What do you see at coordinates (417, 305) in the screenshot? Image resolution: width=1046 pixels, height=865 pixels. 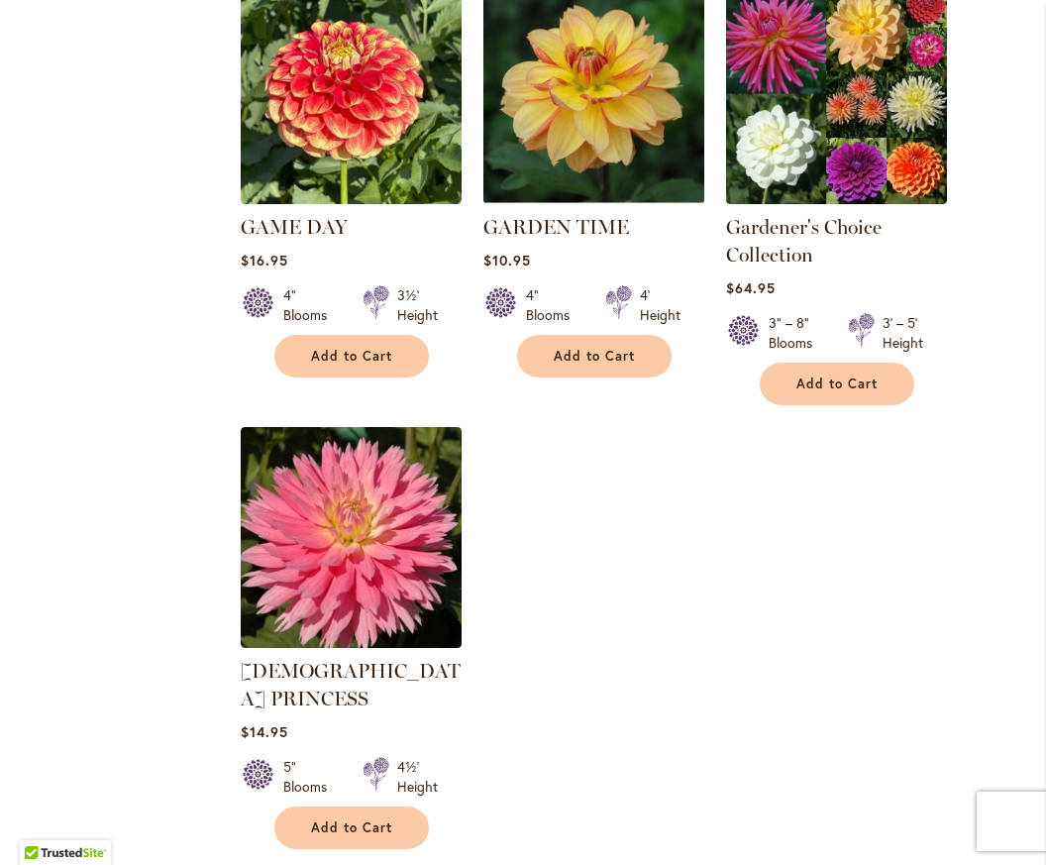 I see `div: 3½' Height` at bounding box center [417, 305].